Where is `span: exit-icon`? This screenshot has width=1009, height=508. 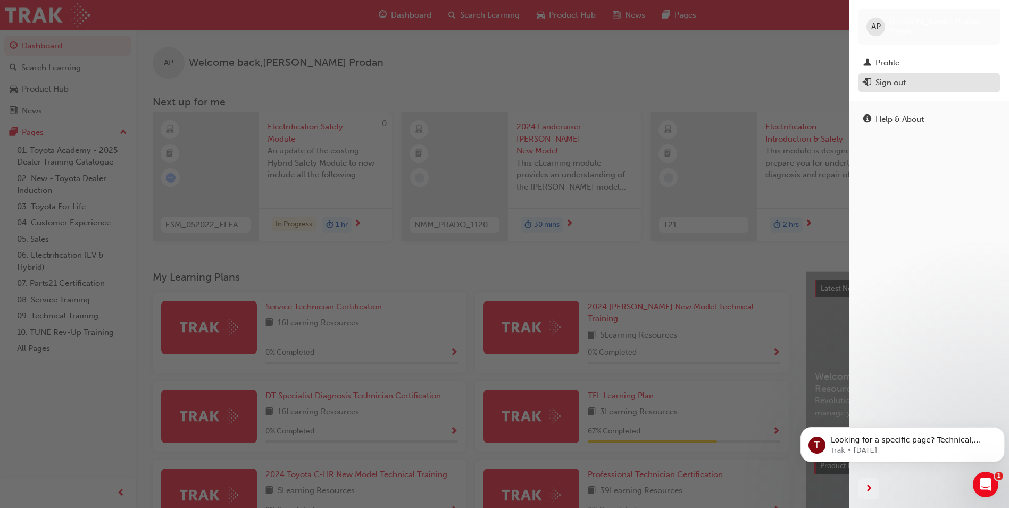
span: exit-icon is located at coordinates (867, 83).